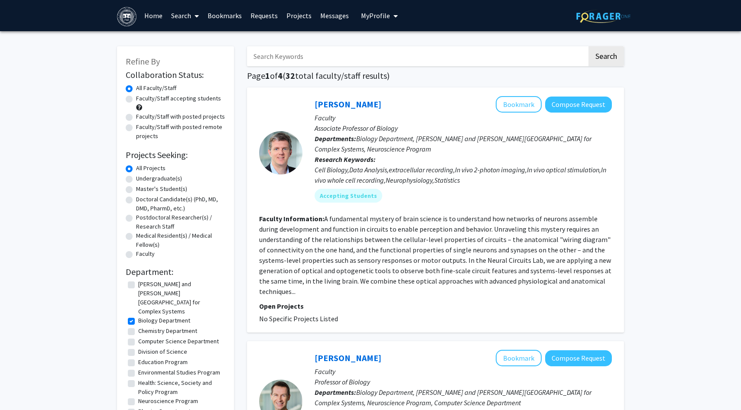  I want to click on label: Faculty/Staff with posted remote projects, so click(181, 132).